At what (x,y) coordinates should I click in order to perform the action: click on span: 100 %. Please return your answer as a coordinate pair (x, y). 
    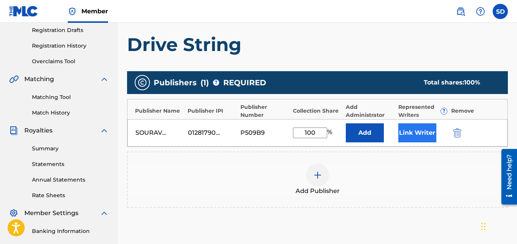
    Looking at the image, I should click on (472, 82).